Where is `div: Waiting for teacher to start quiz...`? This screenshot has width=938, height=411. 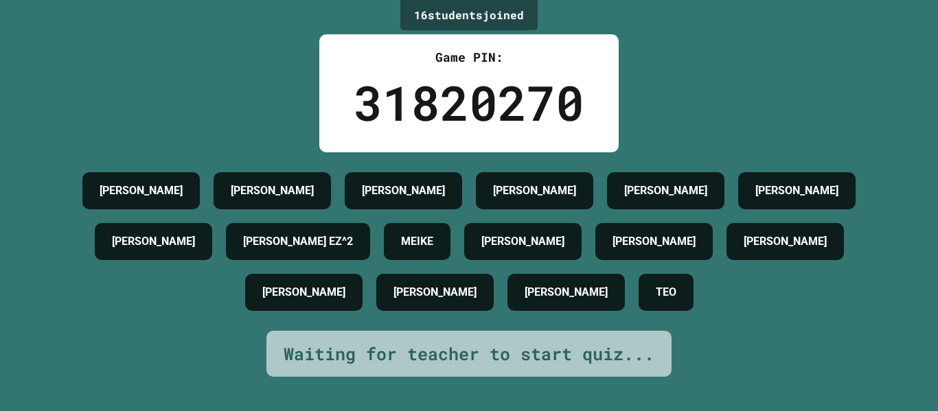 div: Waiting for teacher to start quiz... is located at coordinates (469, 354).